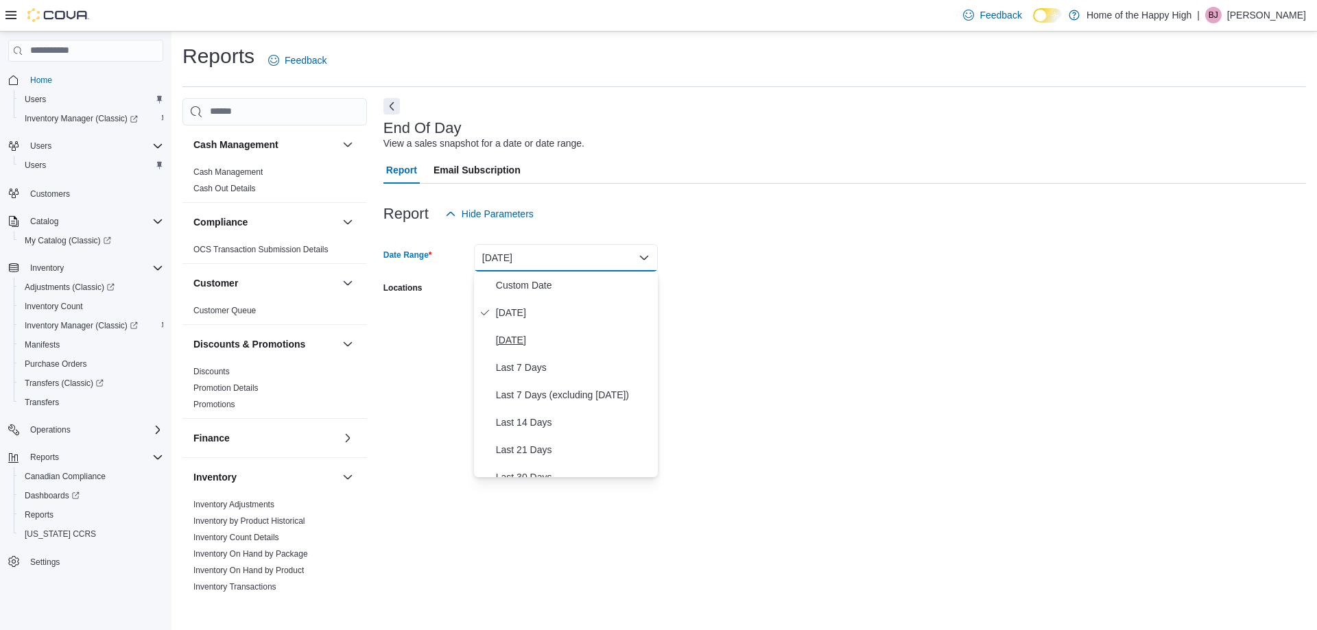  Describe the element at coordinates (274, 313) in the screenshot. I see `div: Customer` at that location.